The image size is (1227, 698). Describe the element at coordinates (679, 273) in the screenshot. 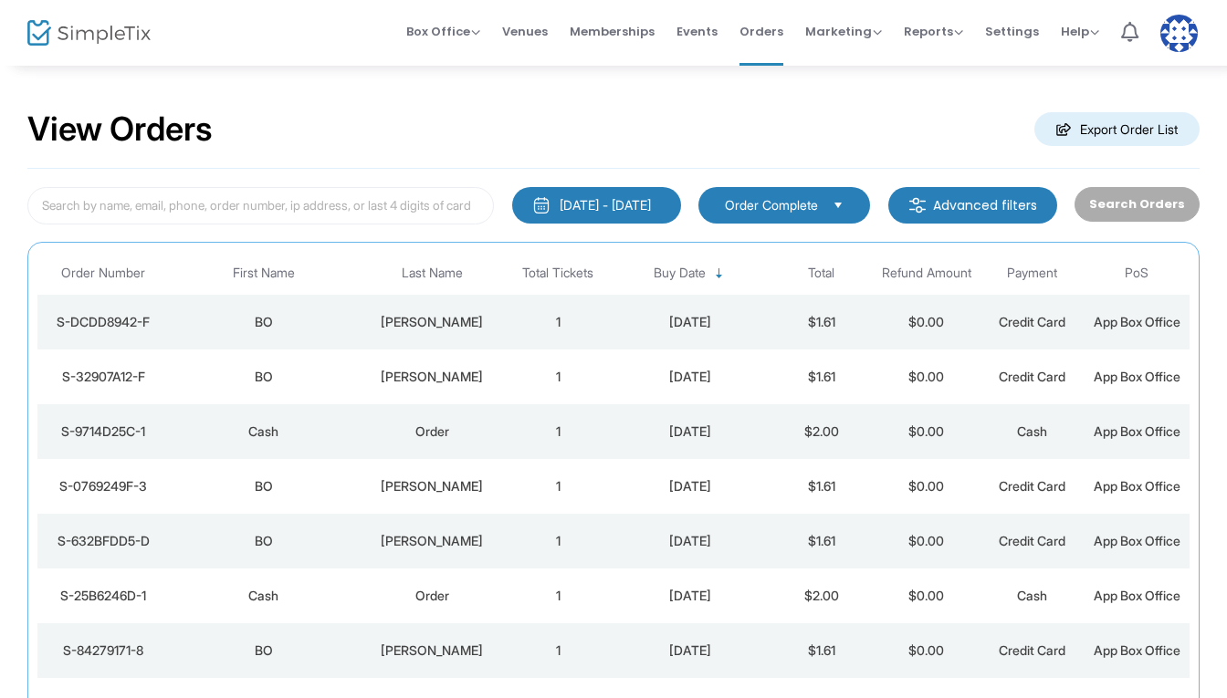

I see `span: Buy Date` at that location.